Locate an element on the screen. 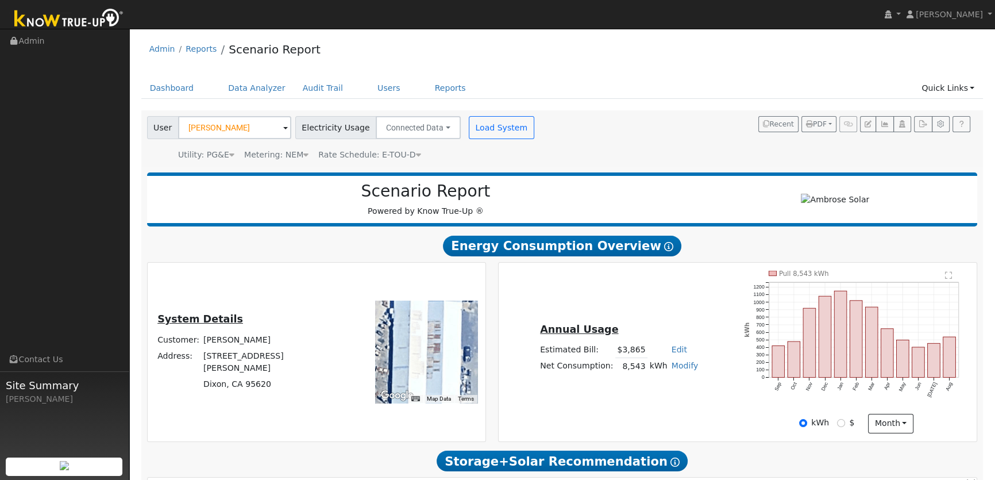 The image size is (995, 480). text: kWh is located at coordinates (746, 330).